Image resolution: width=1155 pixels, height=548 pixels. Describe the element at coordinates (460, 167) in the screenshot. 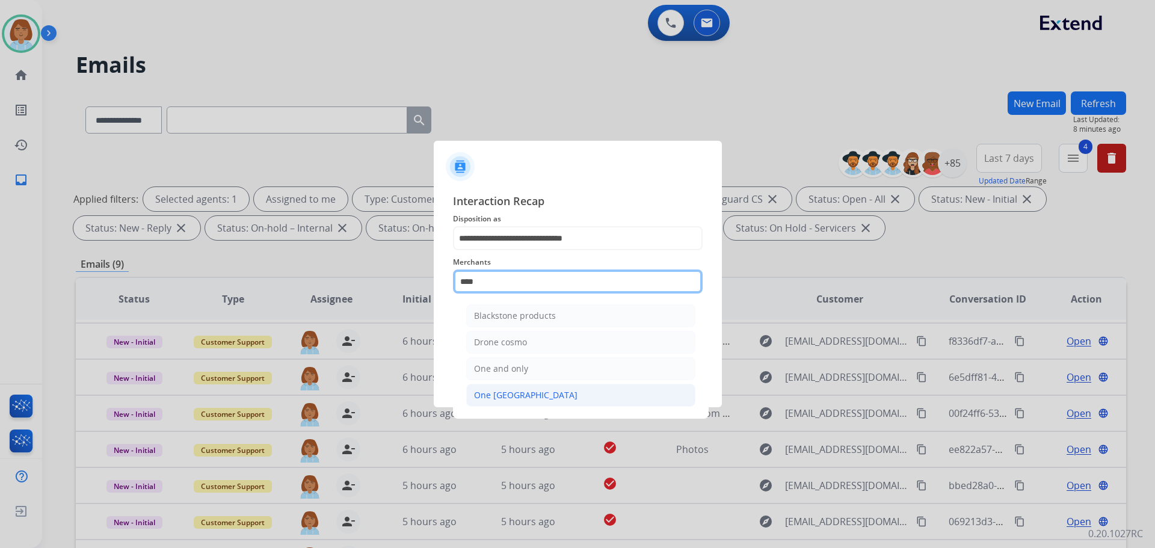

I see `img: contactIcon` at that location.